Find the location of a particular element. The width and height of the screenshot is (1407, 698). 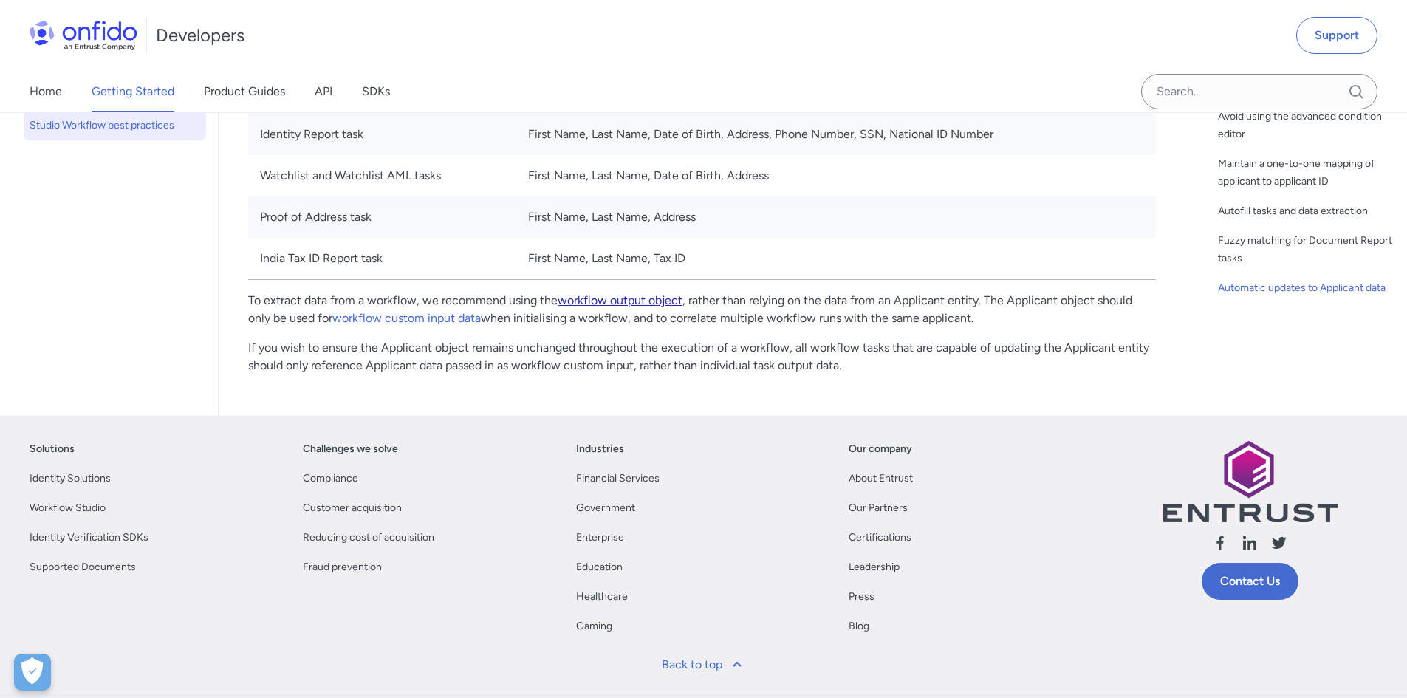

p: If you wish to ensure the Applicant object remains unchanged throughout the execution of a workfl... is located at coordinates (702, 357).